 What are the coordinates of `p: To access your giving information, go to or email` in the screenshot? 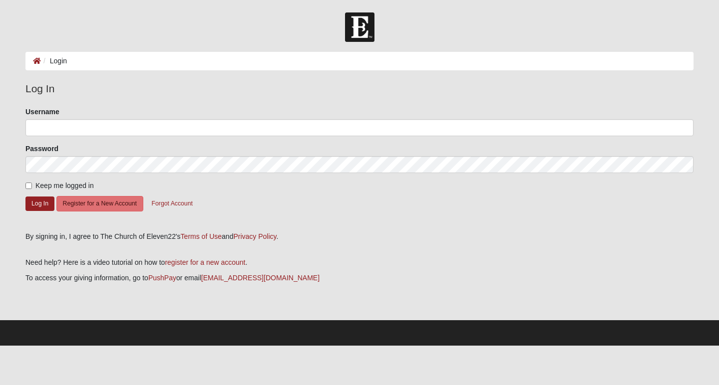 It's located at (359, 278).